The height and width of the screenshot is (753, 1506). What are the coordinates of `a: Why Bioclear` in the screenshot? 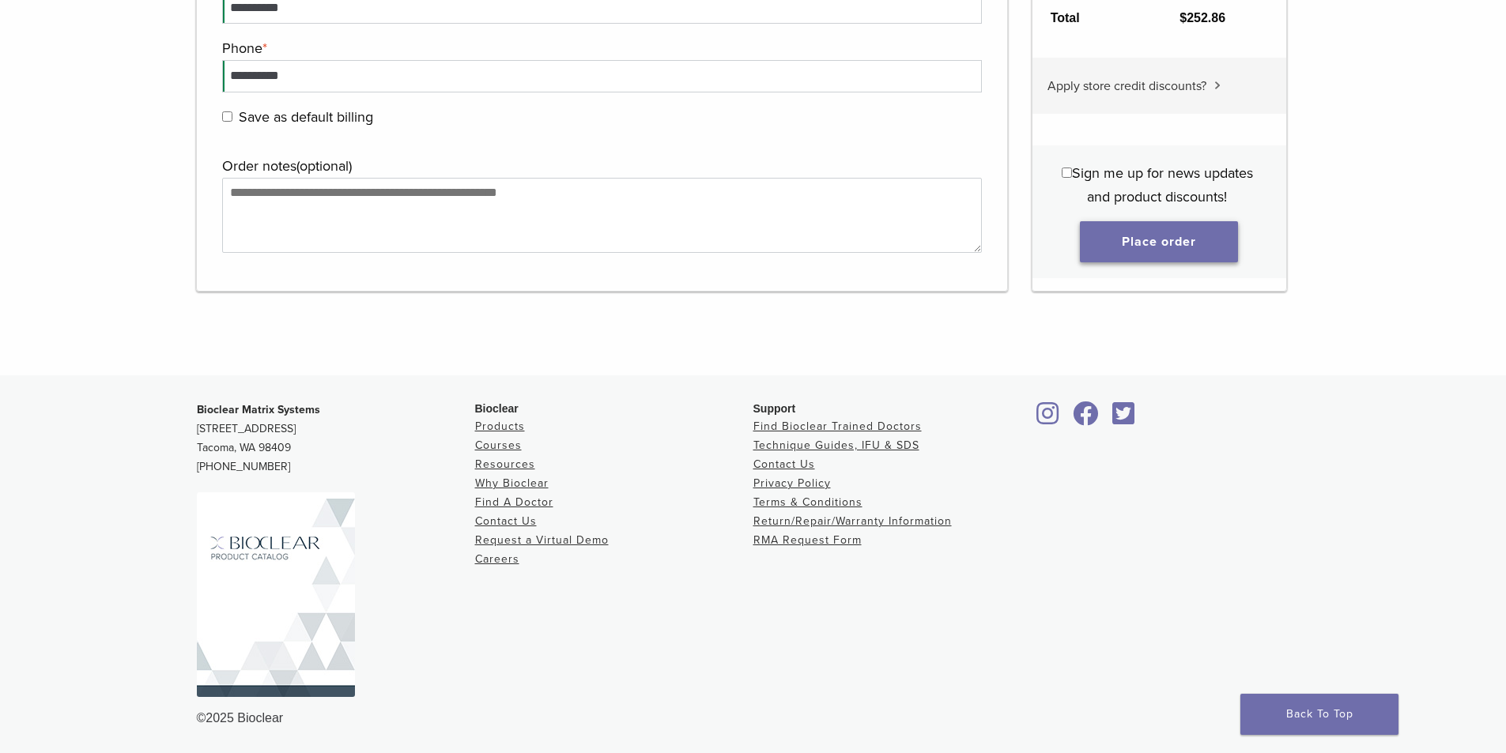 It's located at (511, 483).